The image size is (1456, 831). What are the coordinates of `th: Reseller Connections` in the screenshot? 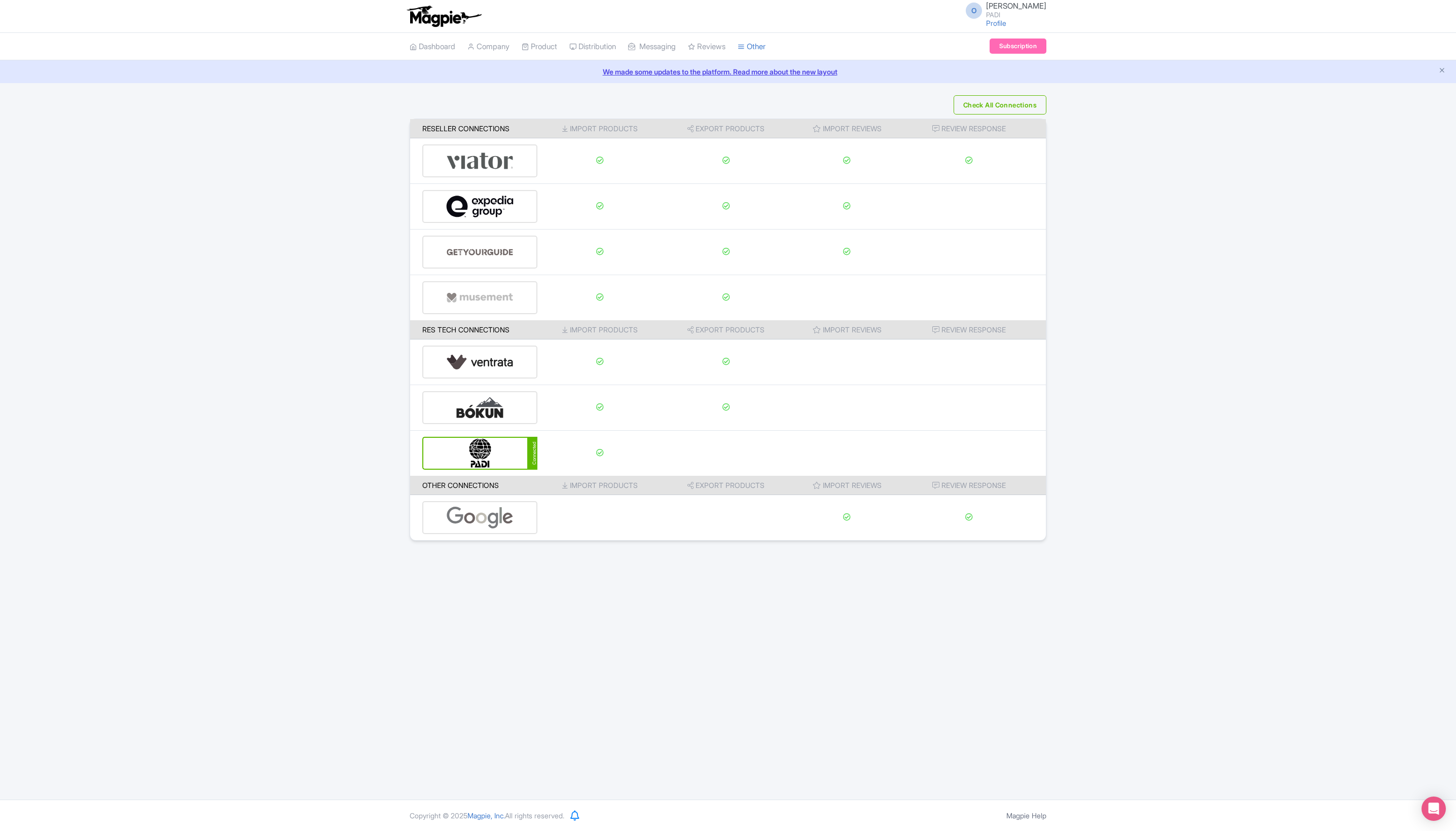 It's located at (474, 128).